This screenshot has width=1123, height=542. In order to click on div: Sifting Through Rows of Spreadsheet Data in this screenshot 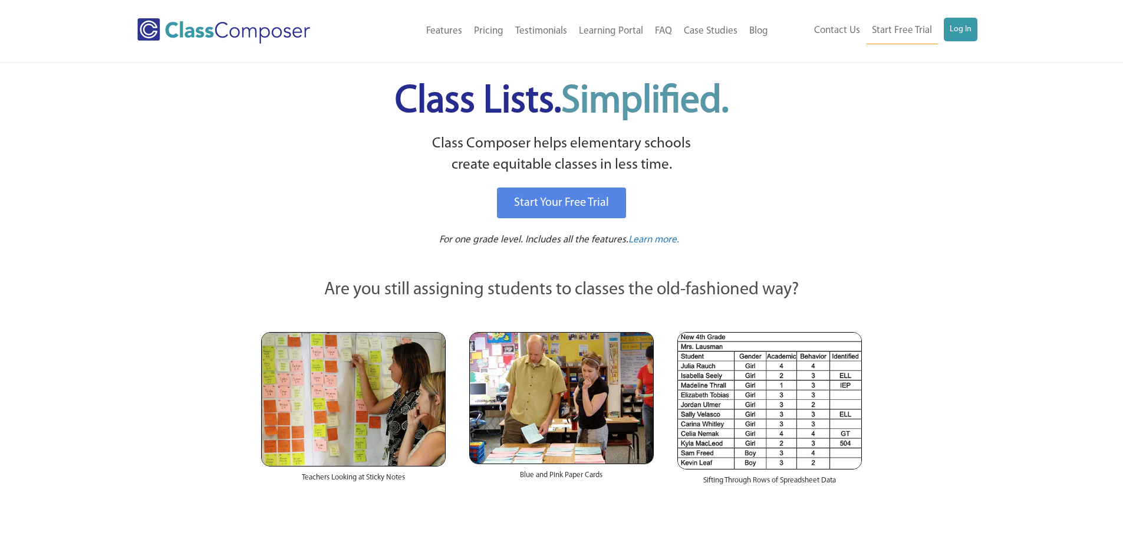, I will do `click(769, 483)`.